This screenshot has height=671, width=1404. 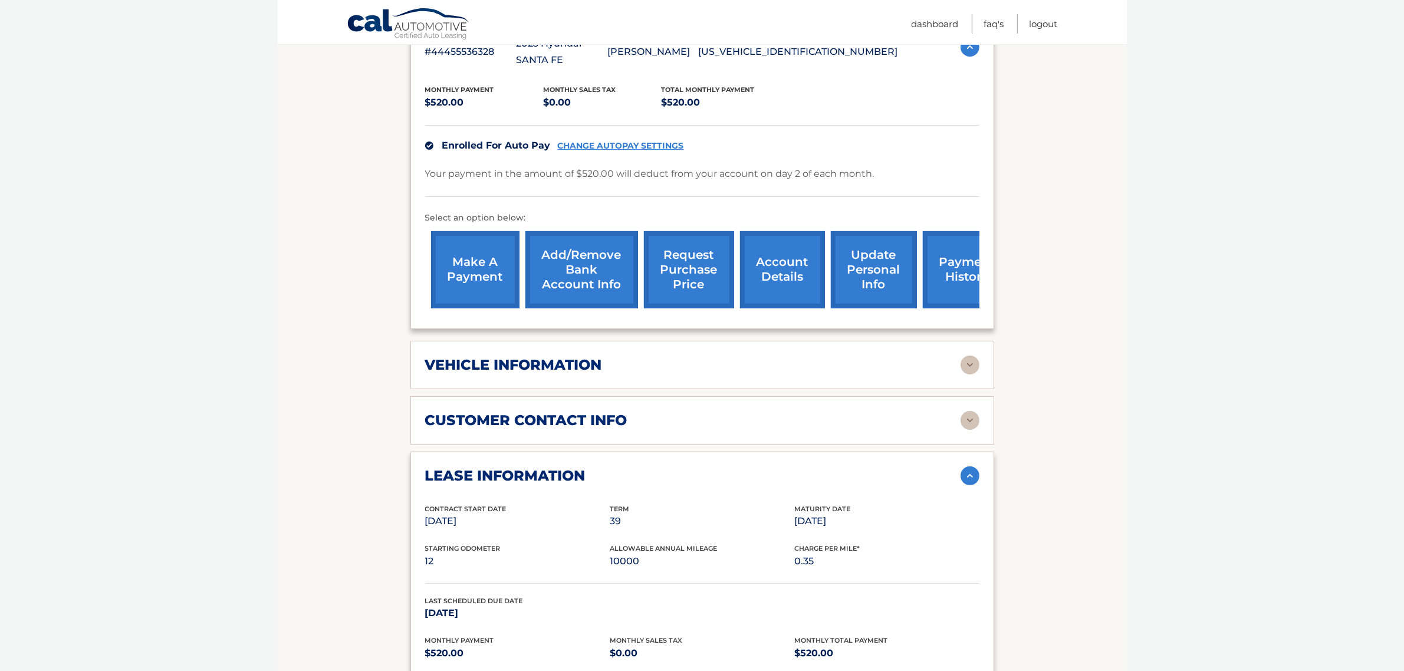 What do you see at coordinates (1043, 24) in the screenshot?
I see `a: Logout` at bounding box center [1043, 24].